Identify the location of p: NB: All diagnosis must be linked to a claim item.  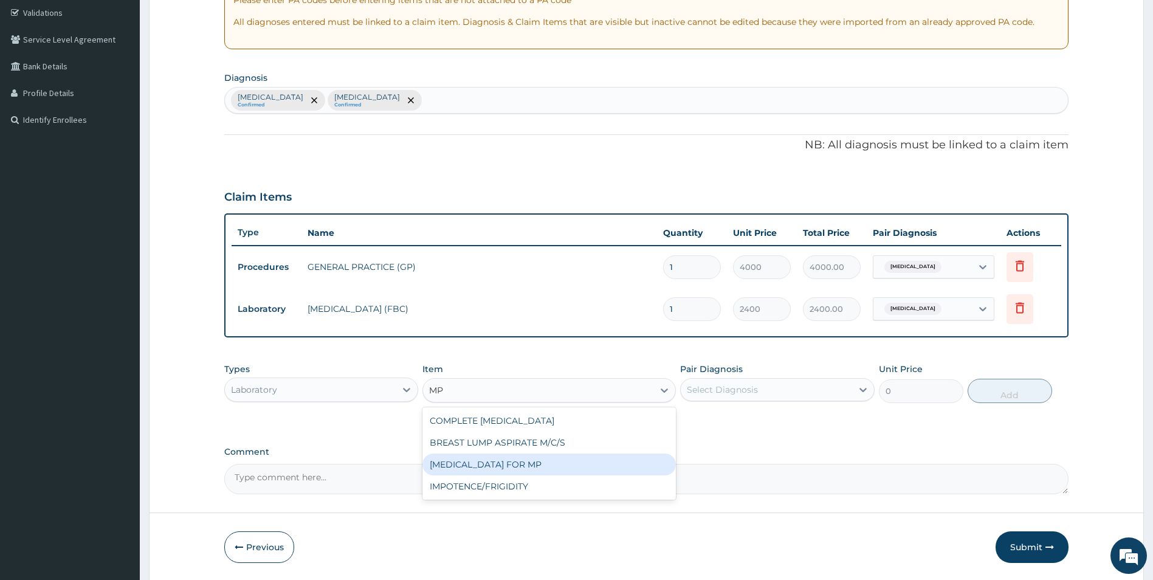
(647, 145).